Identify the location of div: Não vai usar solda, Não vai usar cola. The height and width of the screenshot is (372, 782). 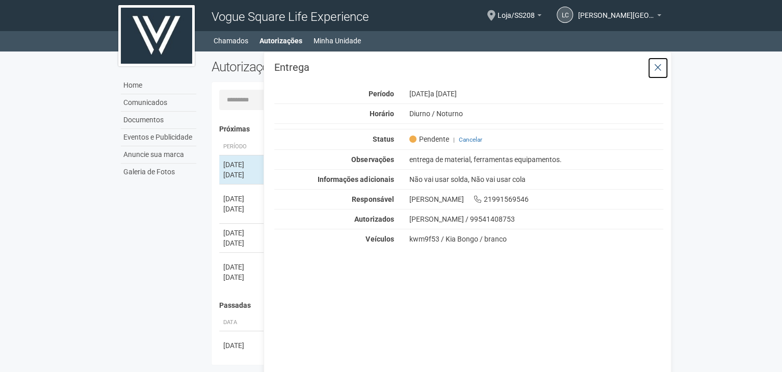
(536, 179).